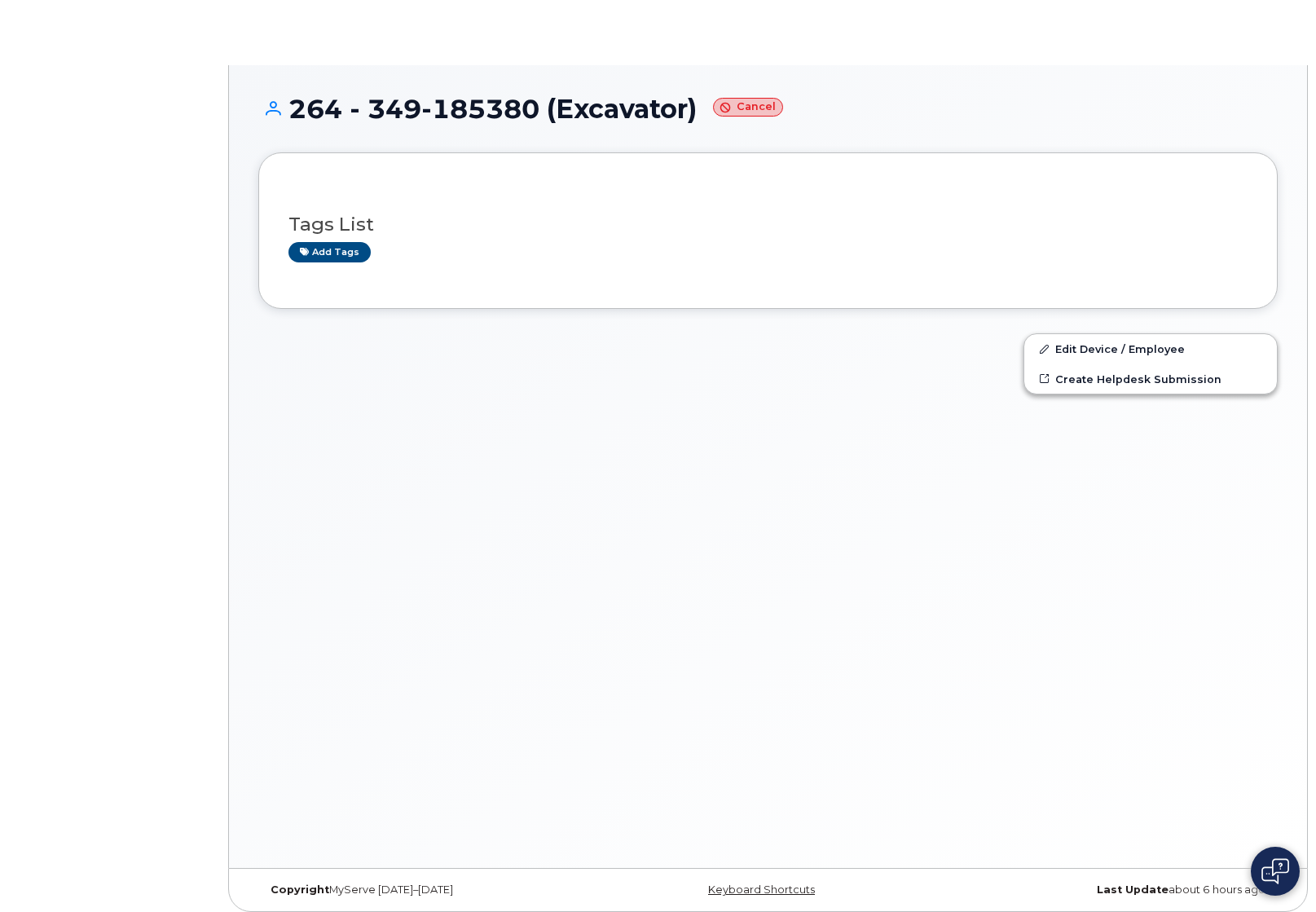  Describe the element at coordinates (767, 225) in the screenshot. I see `h3: Tags List` at that location.